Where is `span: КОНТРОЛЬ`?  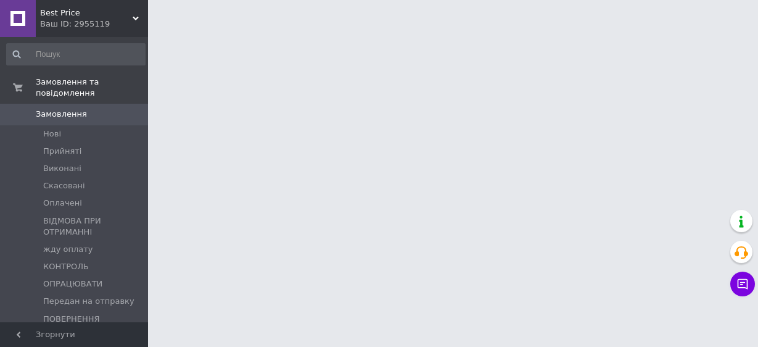
span: КОНТРОЛЬ is located at coordinates (66, 267).